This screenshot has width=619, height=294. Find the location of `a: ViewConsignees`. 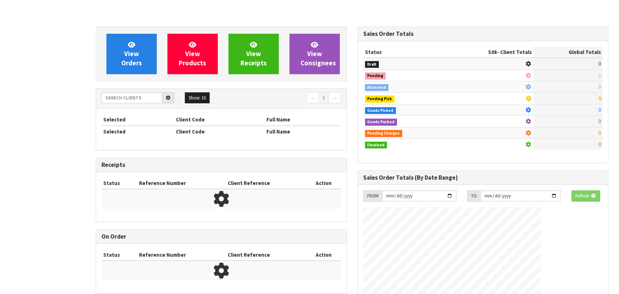

a: ViewConsignees is located at coordinates (315, 54).